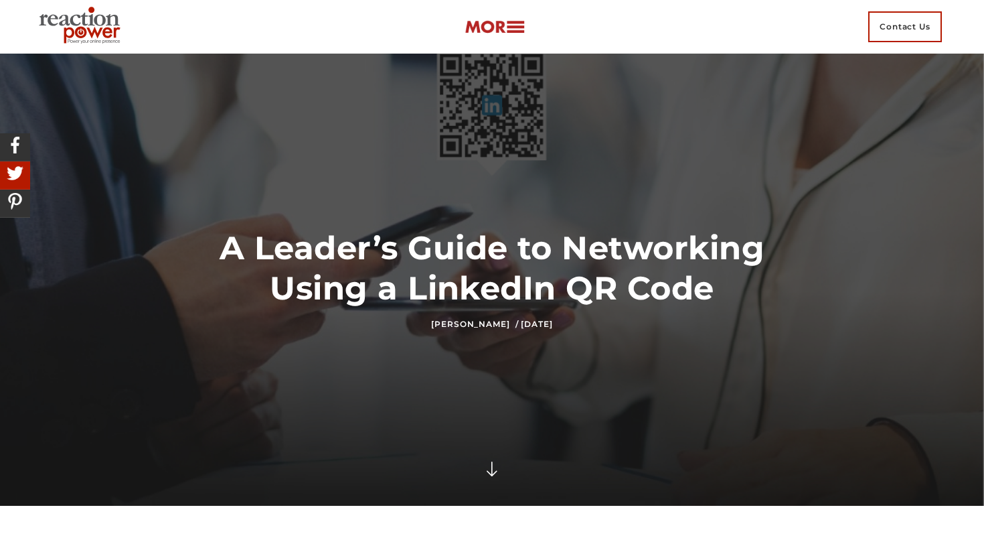 Image resolution: width=984 pixels, height=534 pixels. I want to click on h1: A Leader’s Guide to Networking Using a LinkedIn QR Code, so click(492, 268).